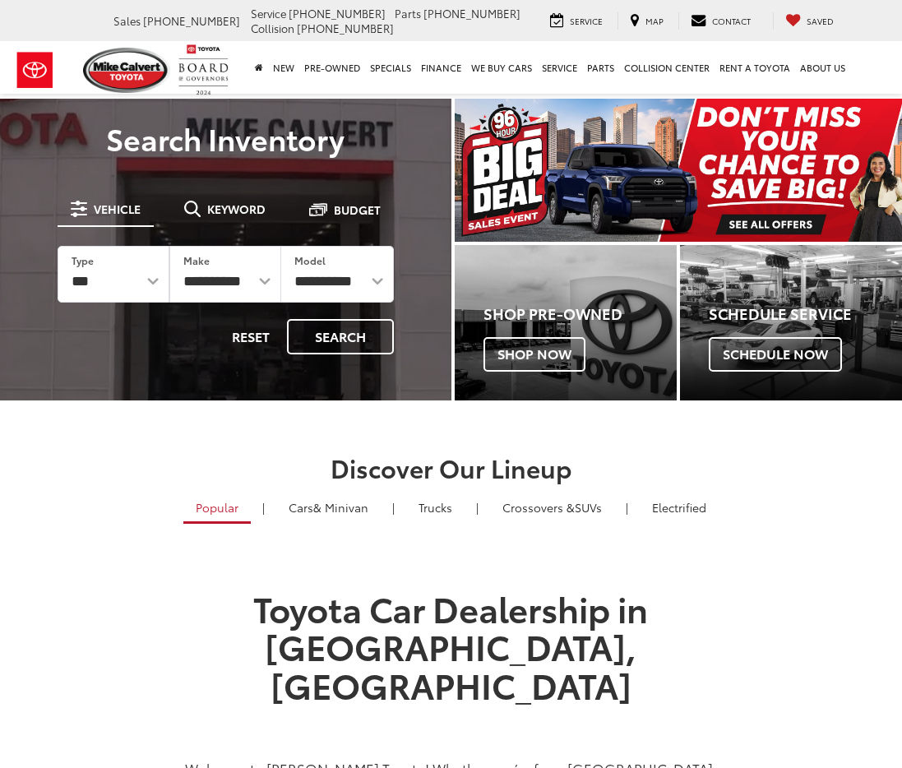  What do you see at coordinates (754, 67) in the screenshot?
I see `a: Rent a Toyota` at bounding box center [754, 67].